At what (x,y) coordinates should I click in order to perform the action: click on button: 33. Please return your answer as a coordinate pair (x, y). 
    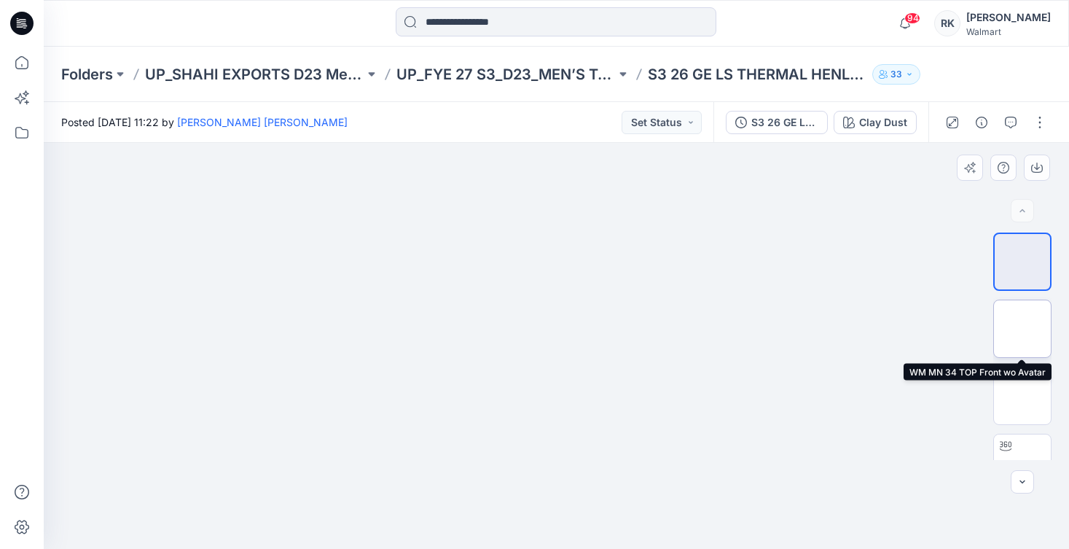
    Looking at the image, I should click on (897, 74).